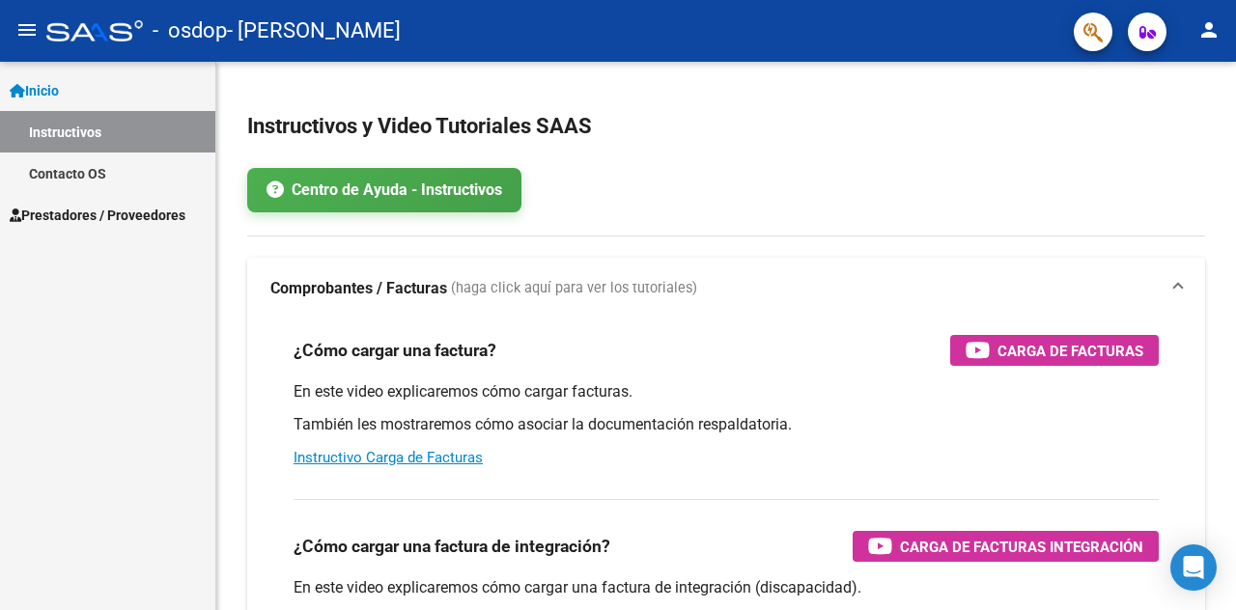  I want to click on p: También les mostraremos cómo asociar la documentación respaldatoria., so click(726, 425).